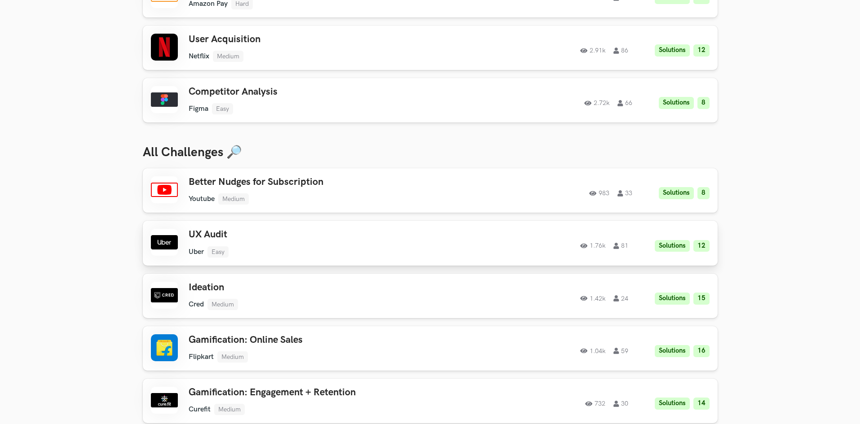  Describe the element at coordinates (201, 357) in the screenshot. I see `li: Flipkart` at that location.